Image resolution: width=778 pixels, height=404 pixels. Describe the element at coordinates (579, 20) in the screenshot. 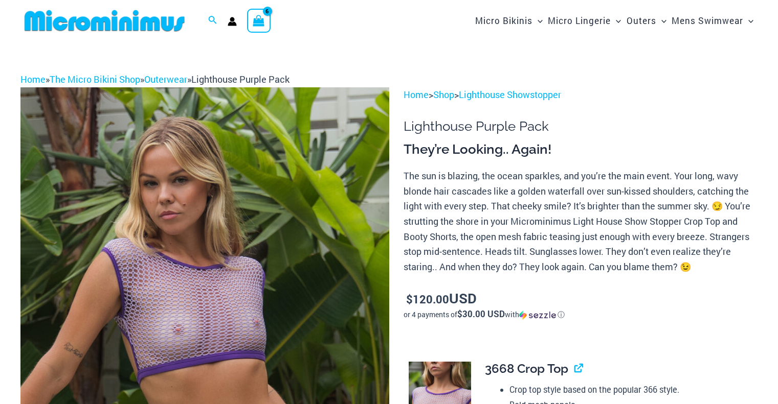

I see `span: Micro Lingerie` at that location.